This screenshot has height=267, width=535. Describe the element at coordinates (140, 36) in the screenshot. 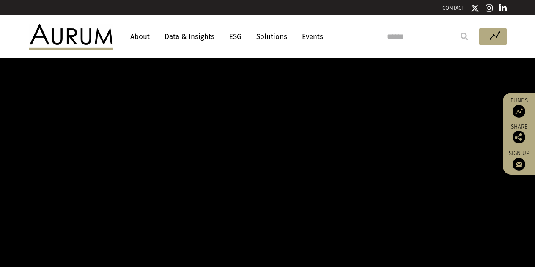

I see `a: About` at that location.